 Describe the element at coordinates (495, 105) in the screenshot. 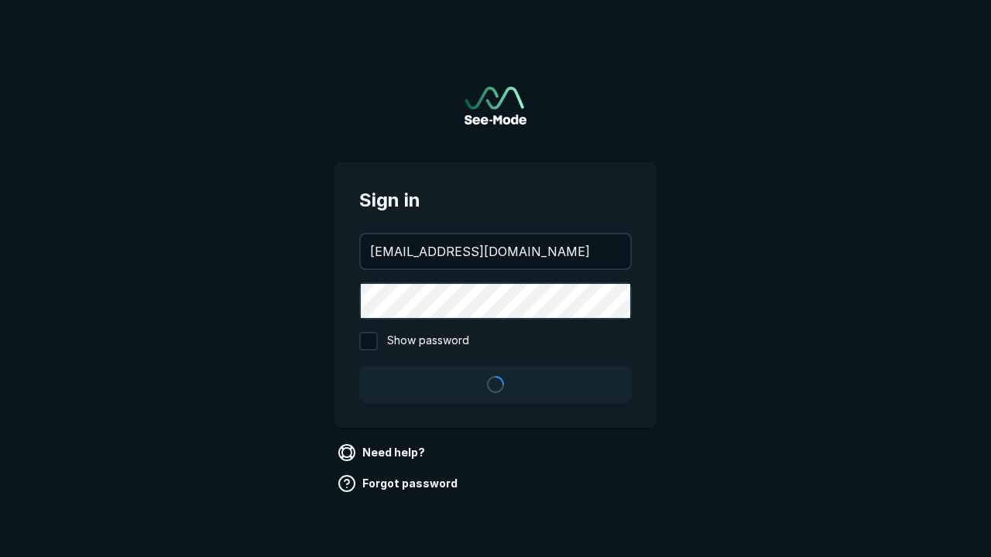

I see `img: See-Mode Logo` at that location.